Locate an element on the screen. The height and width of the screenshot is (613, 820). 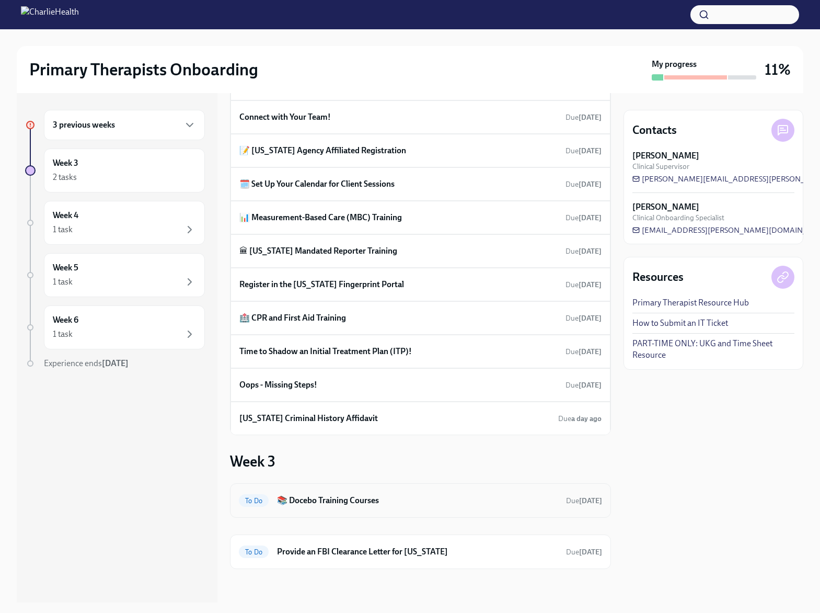
span: Clinical Onboarding Specialist is located at coordinates (678, 217).